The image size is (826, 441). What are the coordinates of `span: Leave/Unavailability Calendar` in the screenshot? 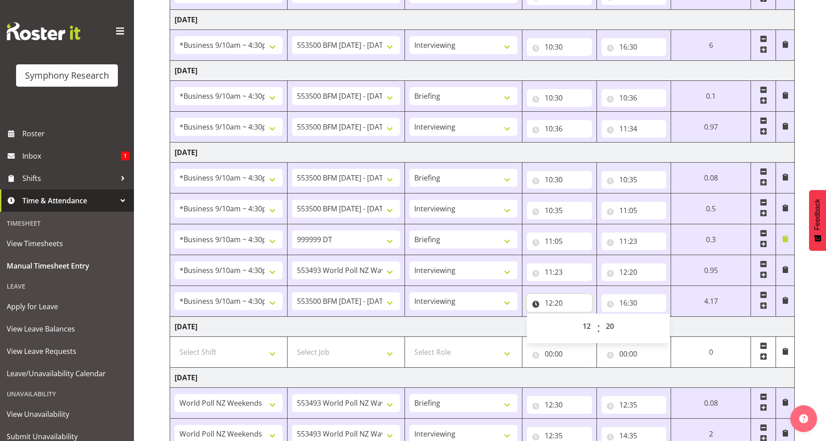 It's located at (67, 373).